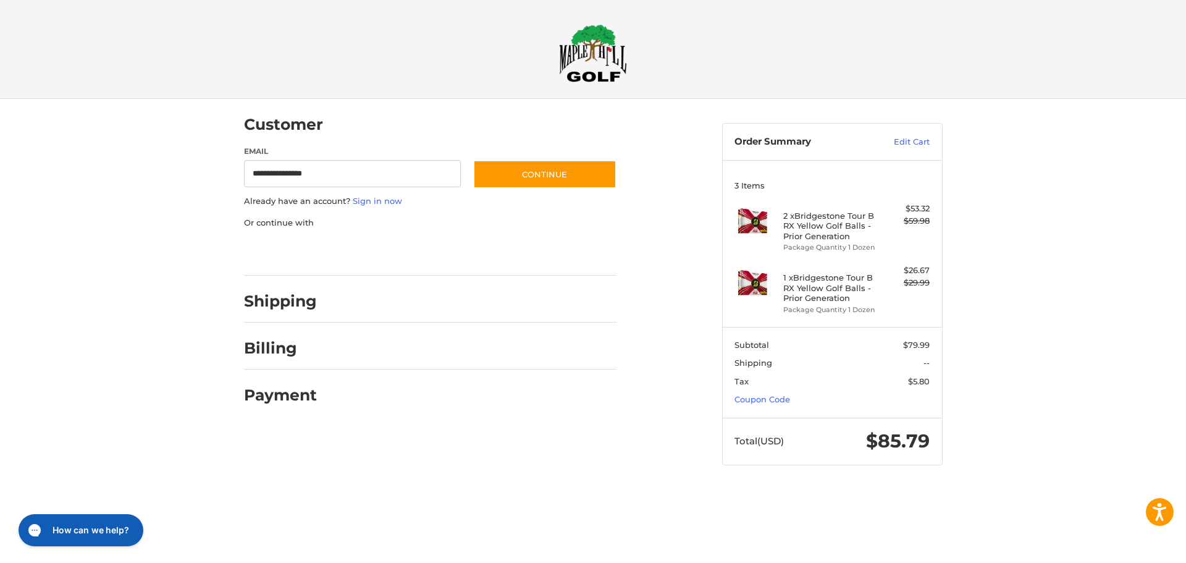 The height and width of the screenshot is (563, 1186). I want to click on a: Edit Cart, so click(898, 142).